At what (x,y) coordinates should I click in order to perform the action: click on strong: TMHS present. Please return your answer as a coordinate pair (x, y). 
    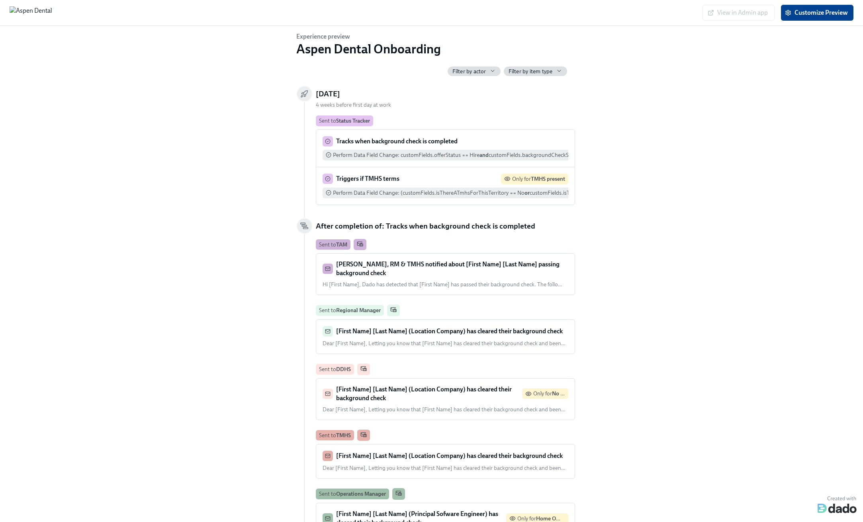
    Looking at the image, I should click on (548, 179).